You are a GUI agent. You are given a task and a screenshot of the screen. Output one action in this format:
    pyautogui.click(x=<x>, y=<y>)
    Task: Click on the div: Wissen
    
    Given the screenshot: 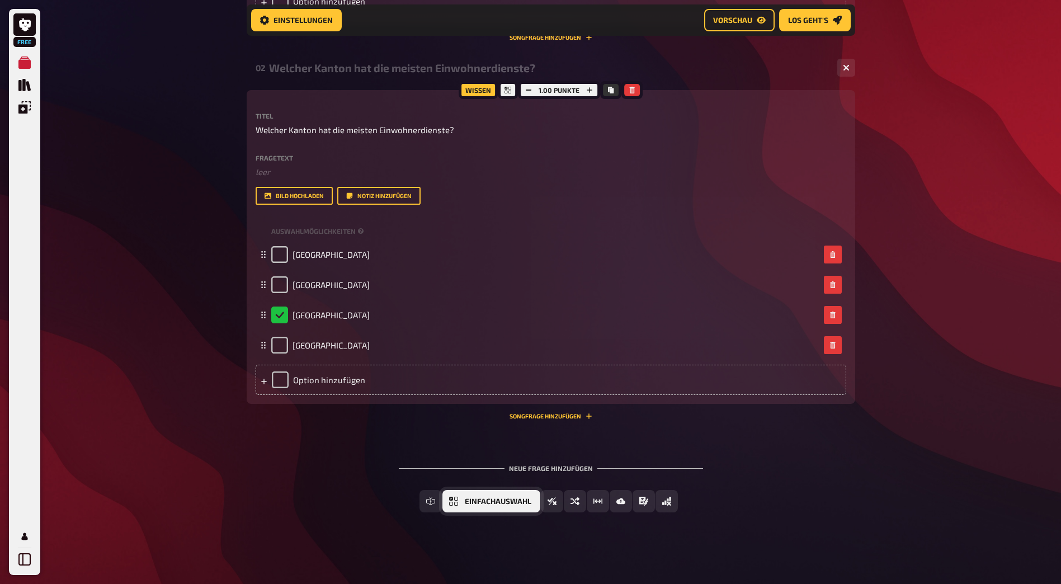 What is the action you would take?
    pyautogui.click(x=478, y=90)
    